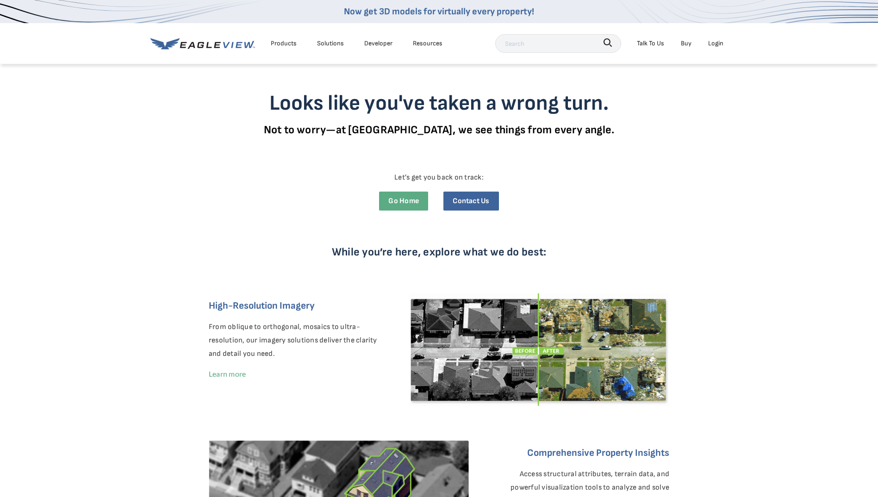  What do you see at coordinates (404, 201) in the screenshot?
I see `a: Go Home` at bounding box center [404, 201].